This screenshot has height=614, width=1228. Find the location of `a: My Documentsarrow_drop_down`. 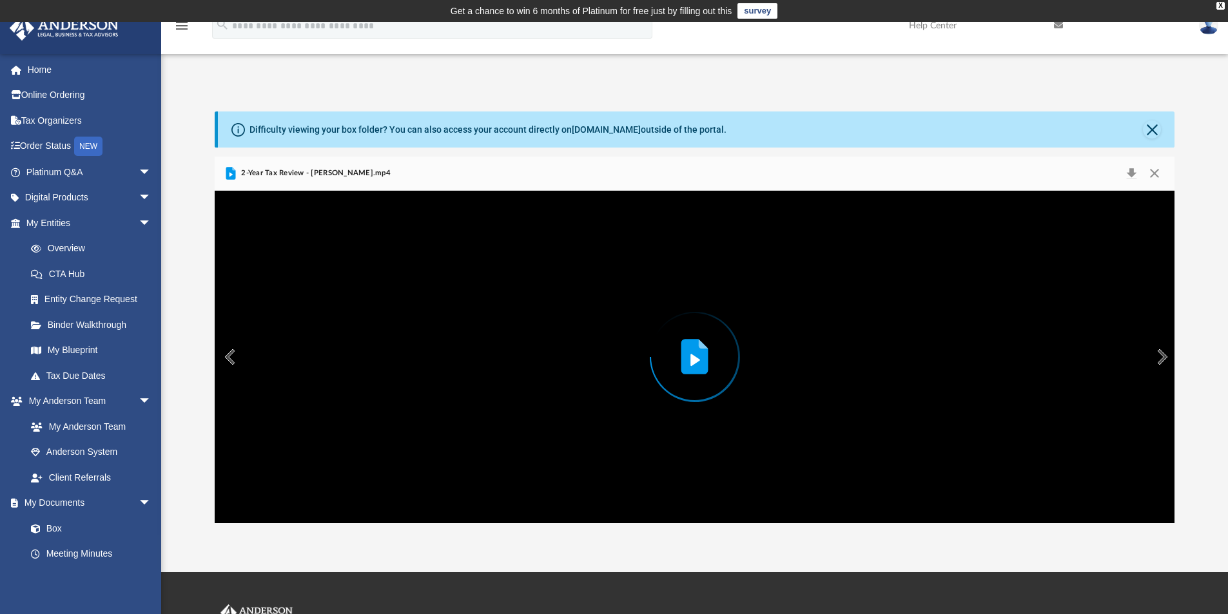

a: My Documentsarrow_drop_down is located at coordinates (86, 503).